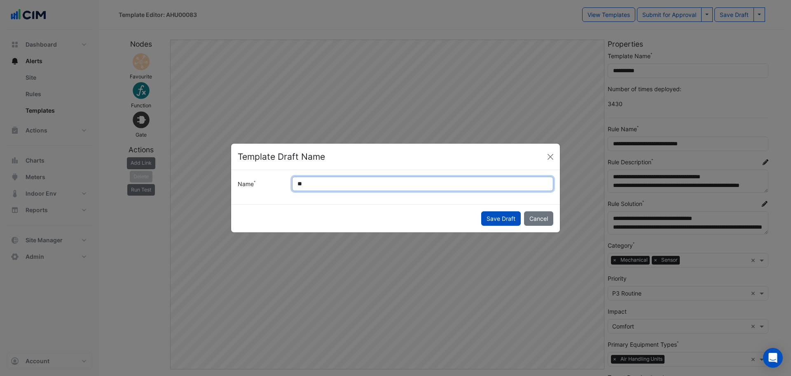 Image resolution: width=791 pixels, height=376 pixels. What do you see at coordinates (539, 218) in the screenshot?
I see `button: Cancel` at bounding box center [539, 218].